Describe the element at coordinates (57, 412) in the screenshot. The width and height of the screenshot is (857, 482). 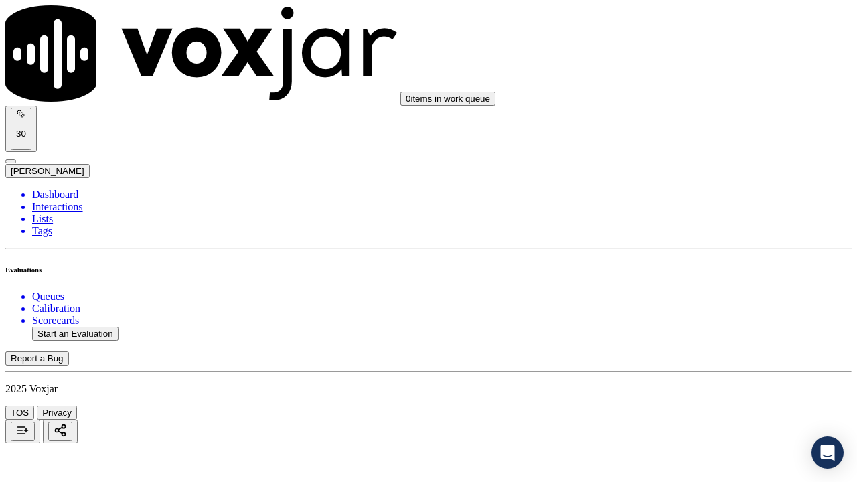
I see `button: Privacy` at that location.